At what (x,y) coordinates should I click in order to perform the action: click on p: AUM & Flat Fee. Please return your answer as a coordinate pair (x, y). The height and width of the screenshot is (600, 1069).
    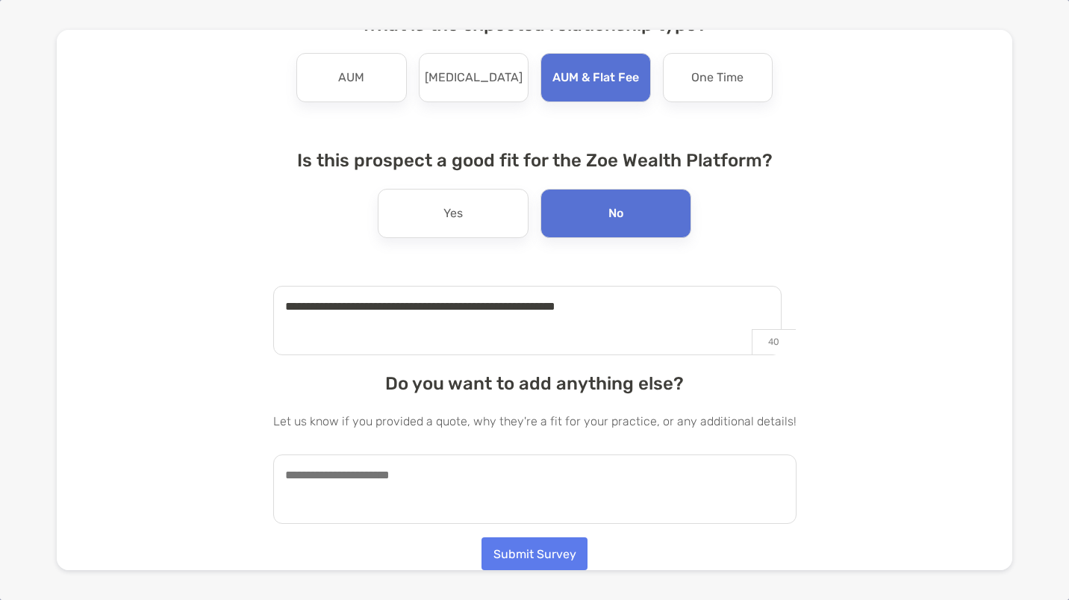
    Looking at the image, I should click on (596, 78).